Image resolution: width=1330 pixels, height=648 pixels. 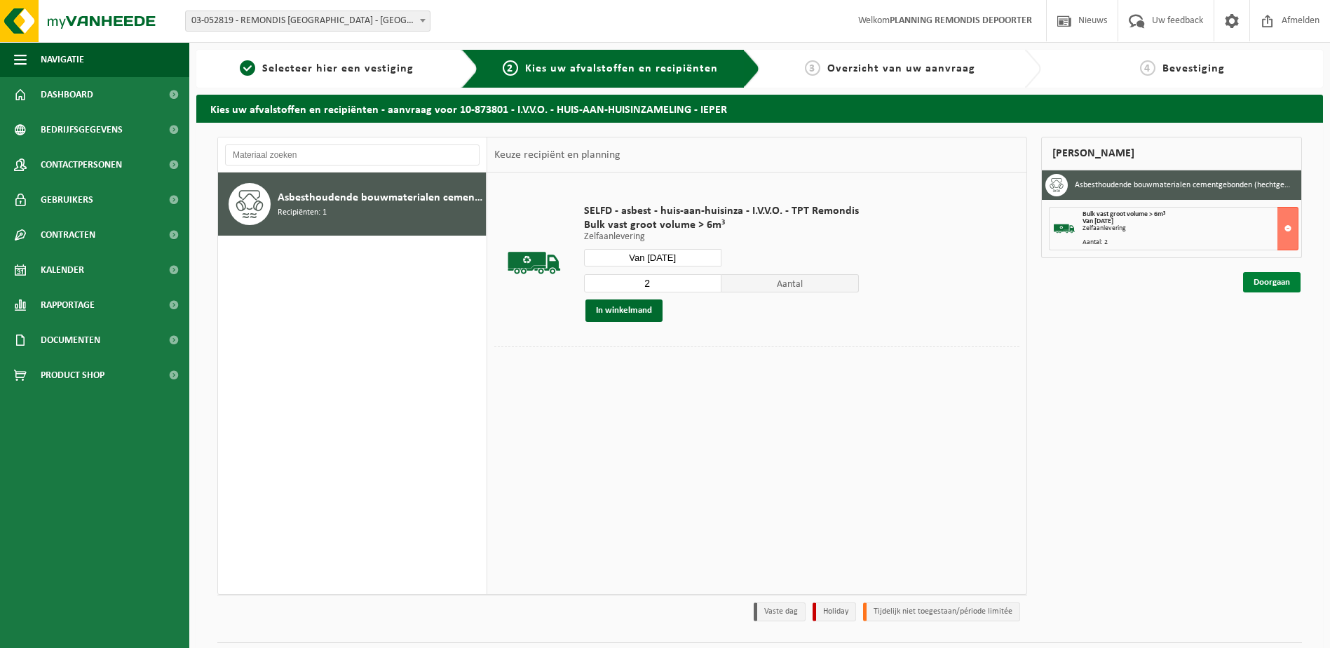 What do you see at coordinates (1189, 243) in the screenshot?
I see `div: Aantal: 2` at bounding box center [1189, 243].